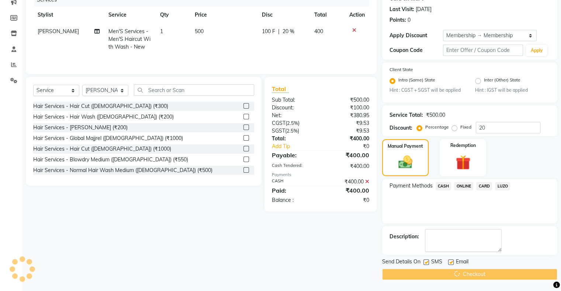 The image size is (561, 291). Describe the element at coordinates (268, 31) in the screenshot. I see `span: 100 F` at that location.